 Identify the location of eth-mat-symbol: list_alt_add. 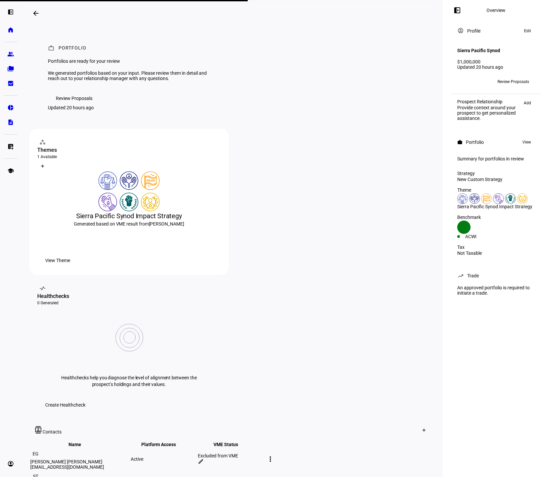
(11, 147).